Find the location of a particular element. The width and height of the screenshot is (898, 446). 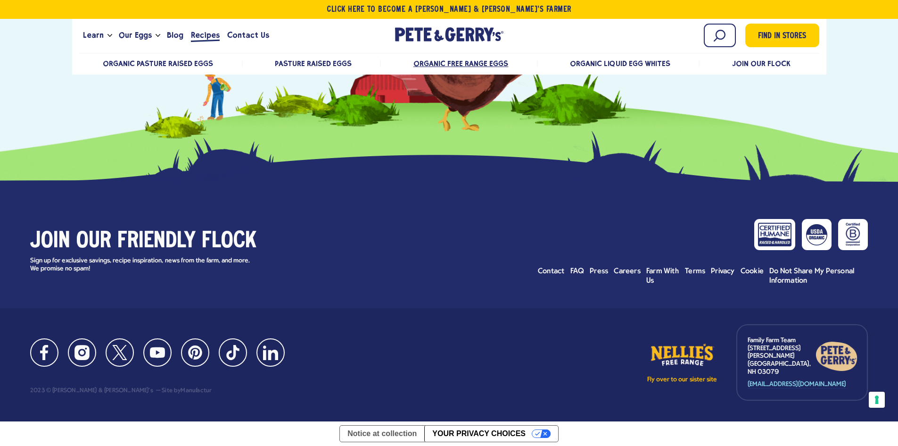

a: Farm With Us is located at coordinates (663, 276).